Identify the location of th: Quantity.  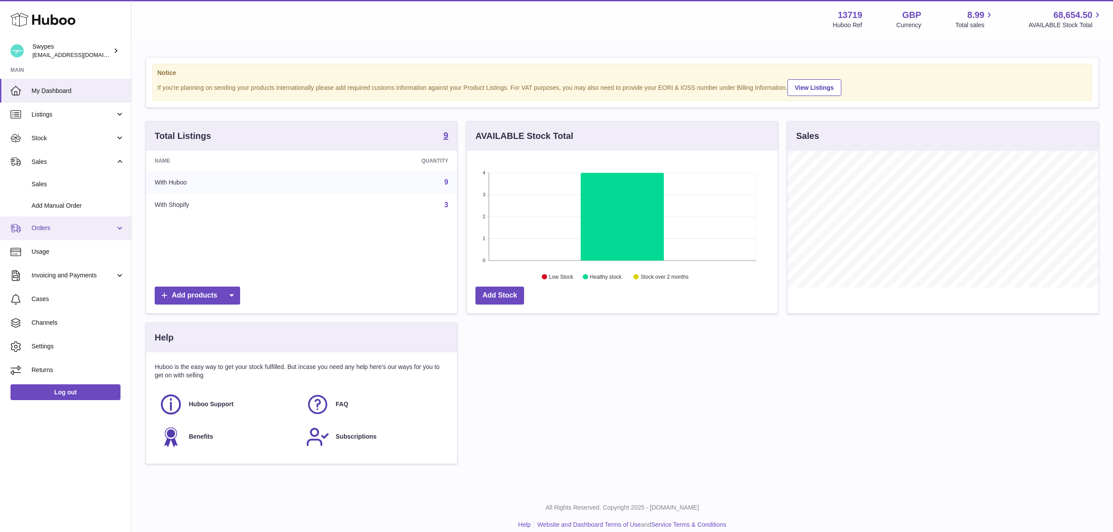
(385, 161).